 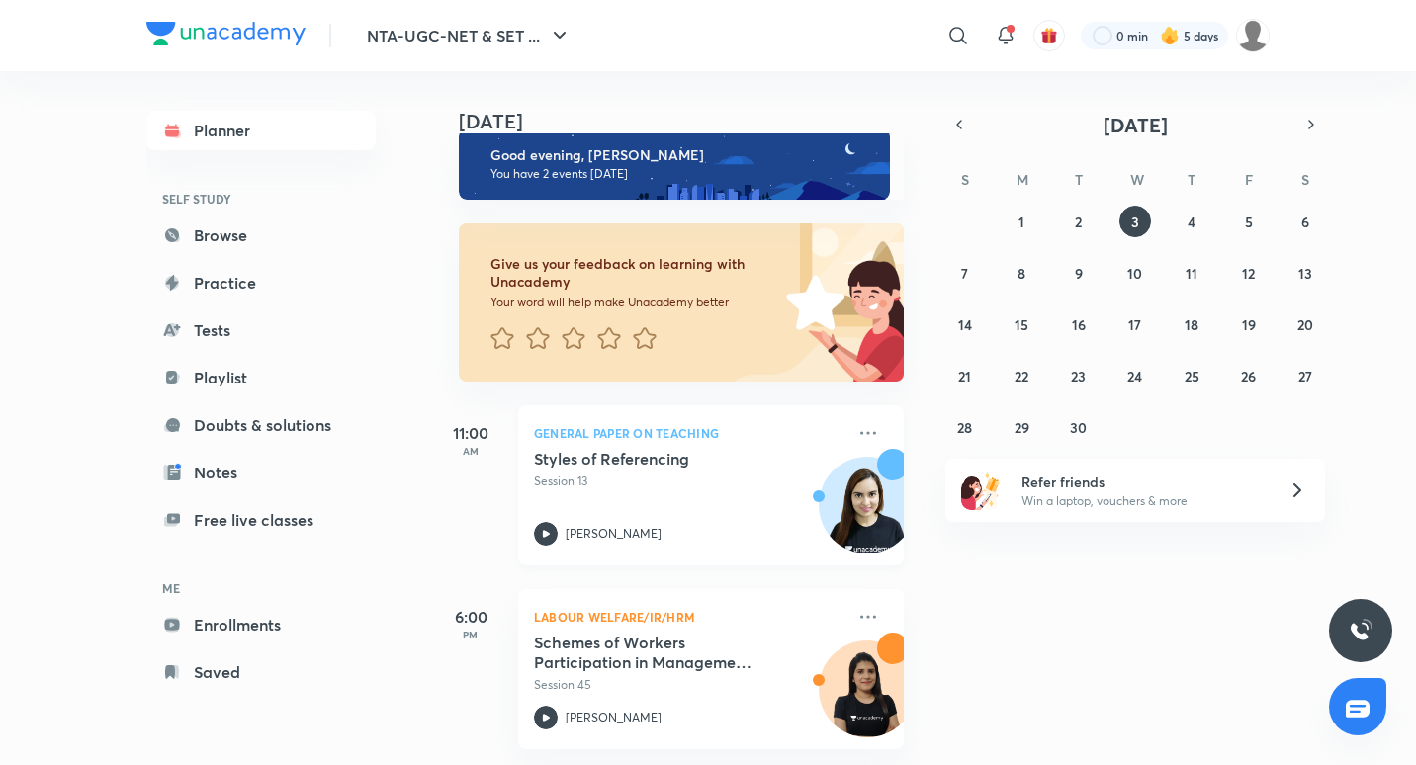 What do you see at coordinates (1305, 324) in the screenshot?
I see `button: September 20, 2025` at bounding box center [1305, 324].